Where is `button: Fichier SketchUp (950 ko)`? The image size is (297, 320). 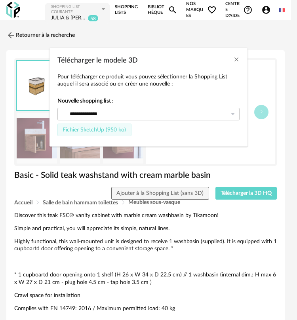 button: Fichier SketchUp (950 ko) is located at coordinates (94, 130).